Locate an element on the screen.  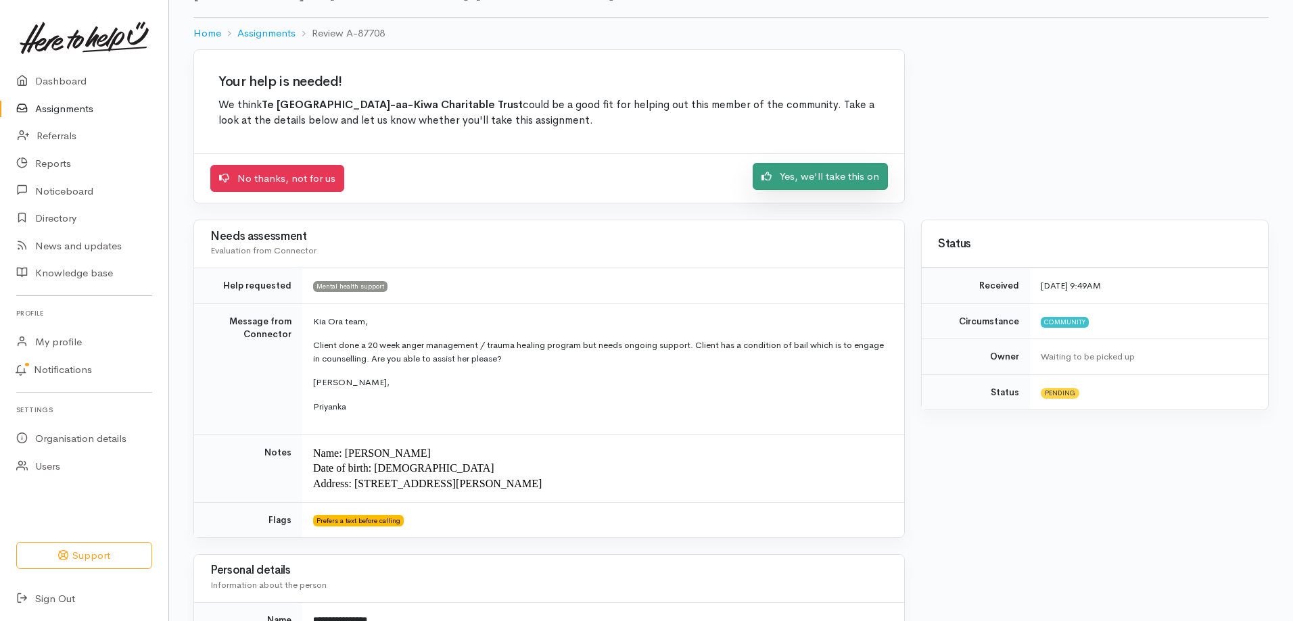
button: Support is located at coordinates (84, 556).